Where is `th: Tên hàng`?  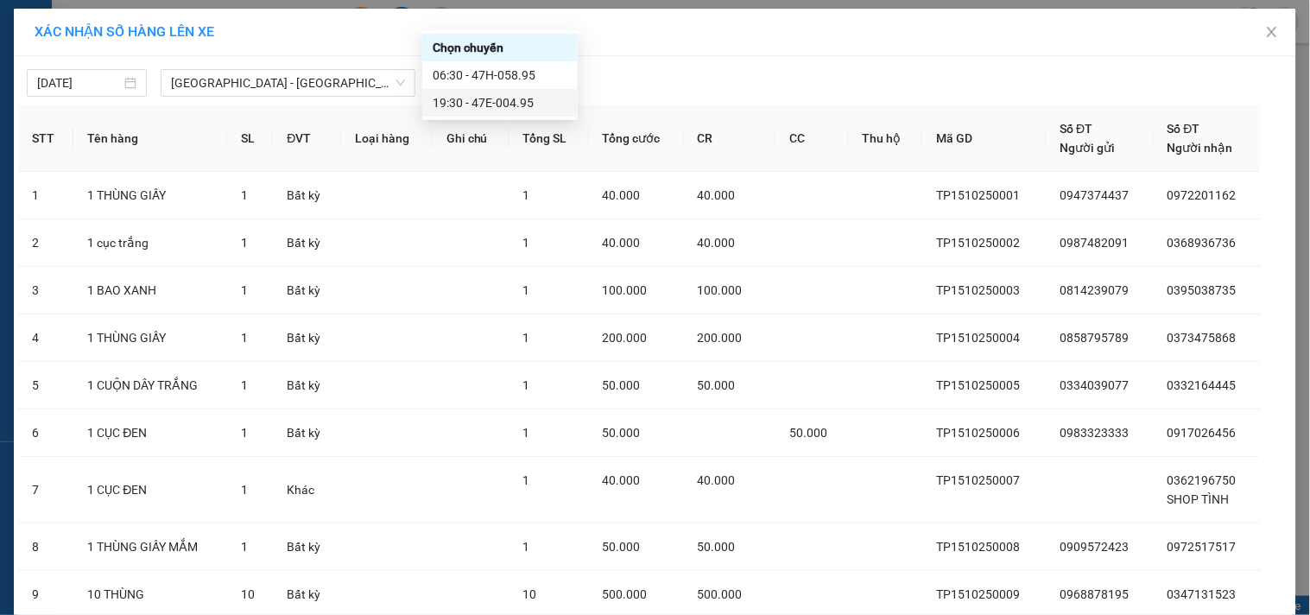
th: Tên hàng is located at coordinates (150, 138).